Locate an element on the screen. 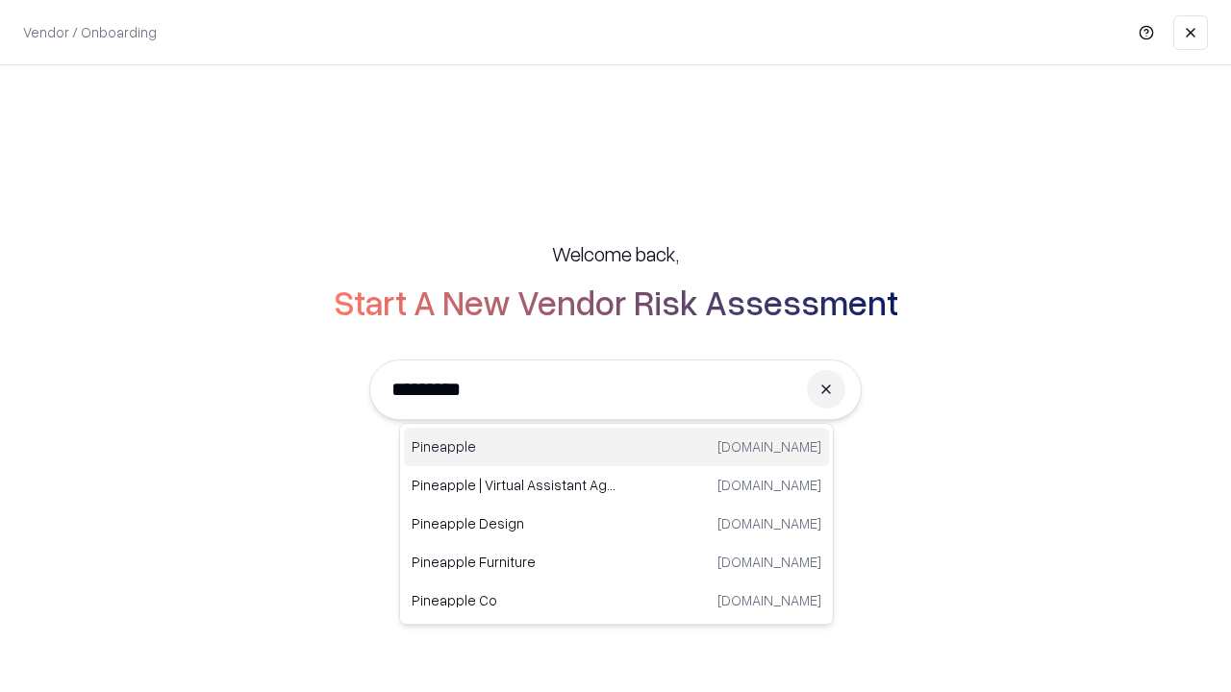 The image size is (1231, 692). h5: Welcome back, is located at coordinates (615, 254).